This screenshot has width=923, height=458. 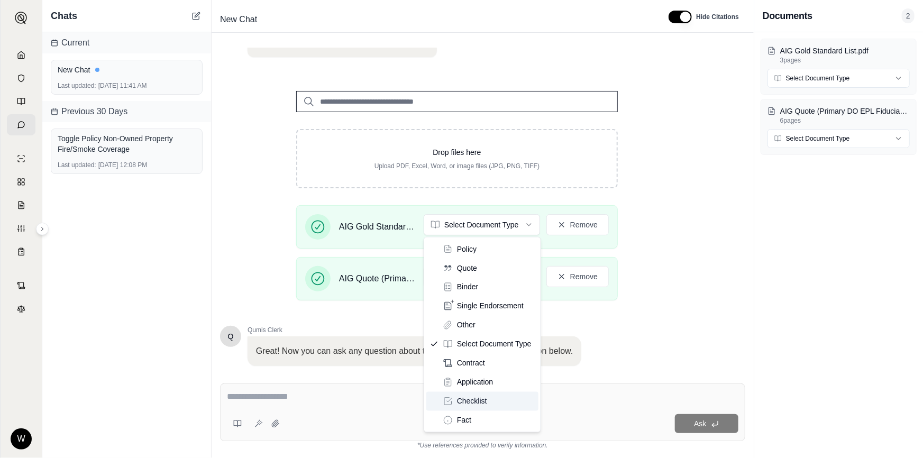 What do you see at coordinates (472, 401) in the screenshot?
I see `span: Checklist` at bounding box center [472, 401].